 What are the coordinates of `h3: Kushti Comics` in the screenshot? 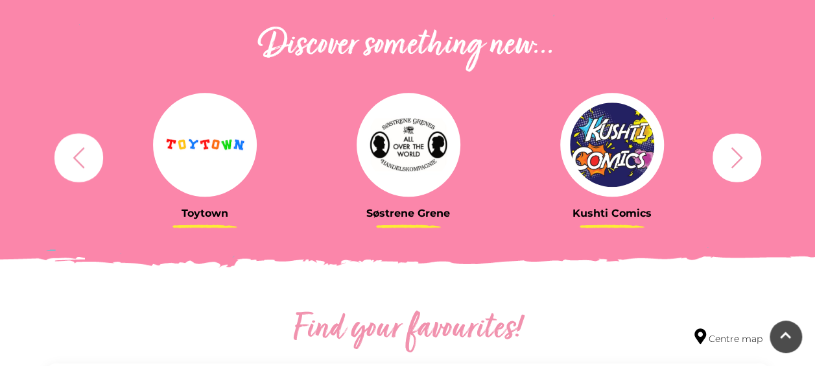 It's located at (612, 213).